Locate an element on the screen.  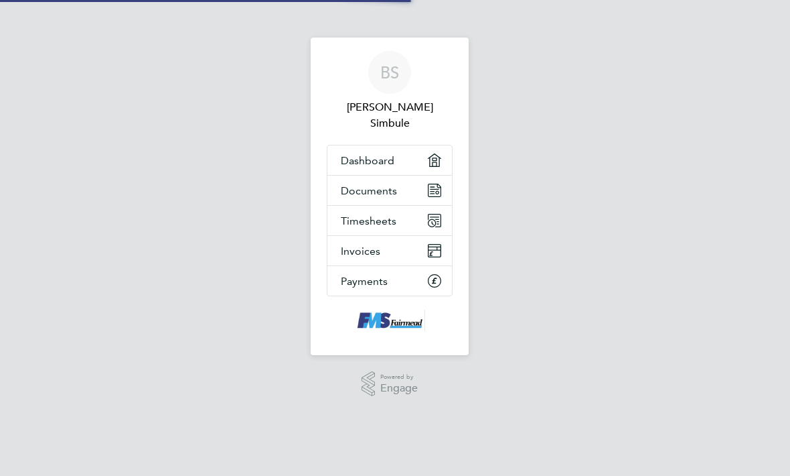
a: Go to home page is located at coordinates (390, 320).